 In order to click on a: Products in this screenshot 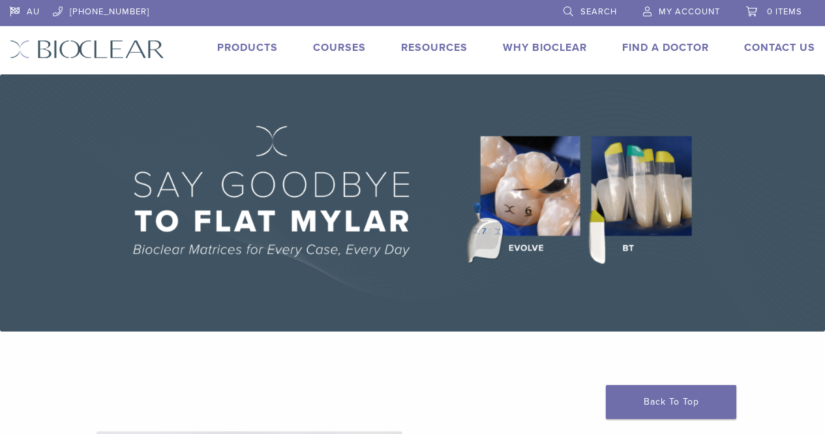, I will do `click(247, 48)`.